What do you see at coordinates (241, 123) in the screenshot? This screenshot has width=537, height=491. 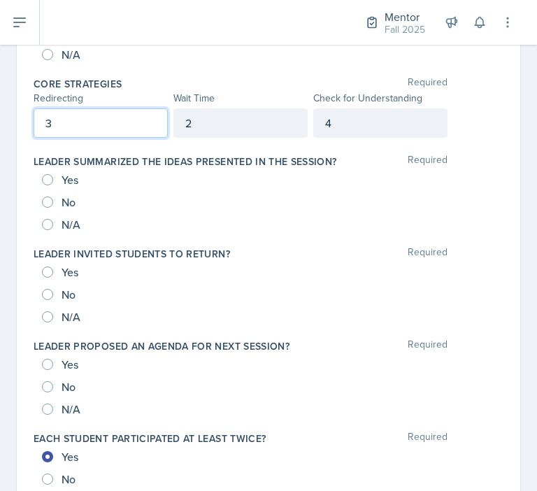 I see `p: 2` at bounding box center [241, 123].